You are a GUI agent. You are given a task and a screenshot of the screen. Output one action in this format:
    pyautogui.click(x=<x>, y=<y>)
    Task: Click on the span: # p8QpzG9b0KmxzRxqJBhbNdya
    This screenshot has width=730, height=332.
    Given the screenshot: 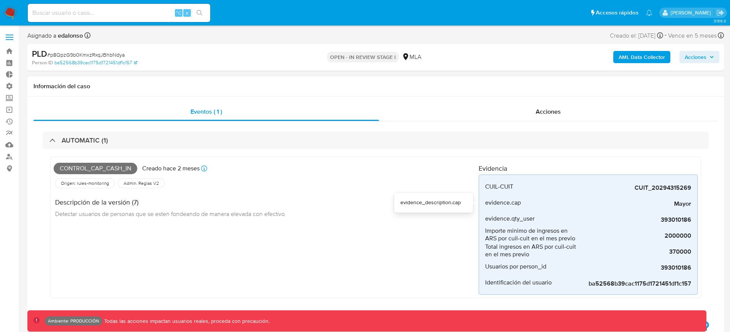 What is the action you would take?
    pyautogui.click(x=86, y=55)
    